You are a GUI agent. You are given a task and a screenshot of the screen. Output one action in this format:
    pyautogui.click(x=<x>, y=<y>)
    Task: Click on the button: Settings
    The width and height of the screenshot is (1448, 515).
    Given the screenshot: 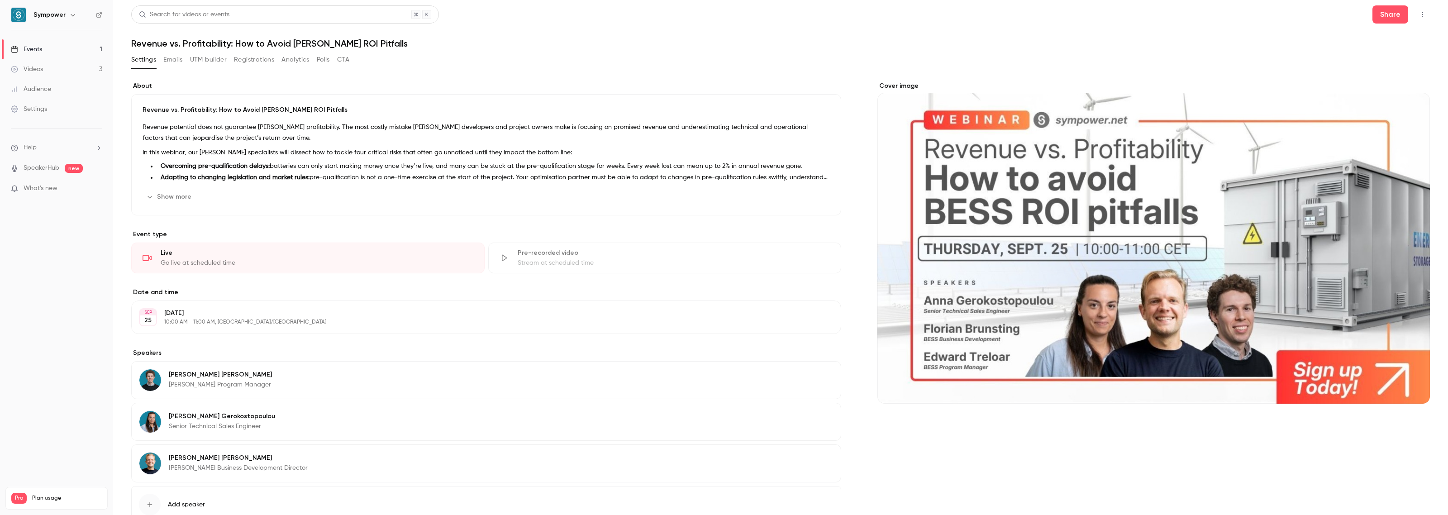 What is the action you would take?
    pyautogui.click(x=143, y=60)
    